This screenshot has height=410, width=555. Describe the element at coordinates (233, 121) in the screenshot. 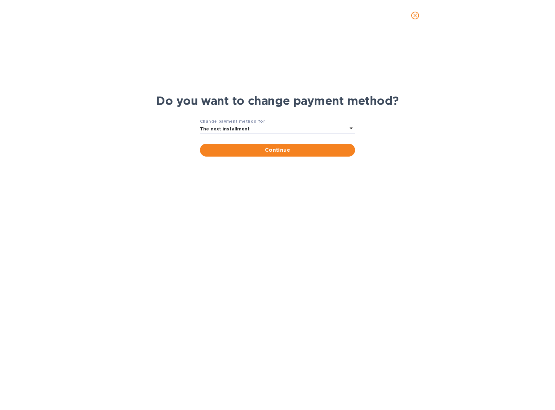

I see `b: Change payment method for` at that location.